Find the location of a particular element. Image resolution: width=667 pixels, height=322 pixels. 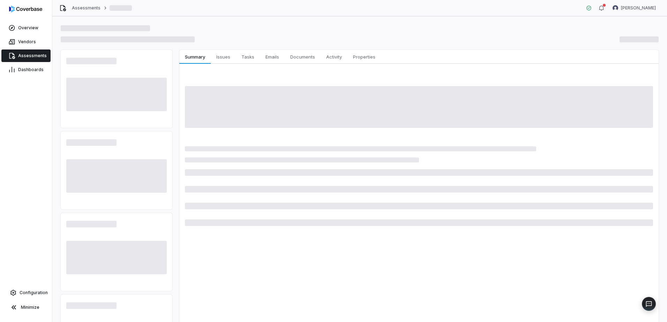

span: Assessments is located at coordinates (32, 56).